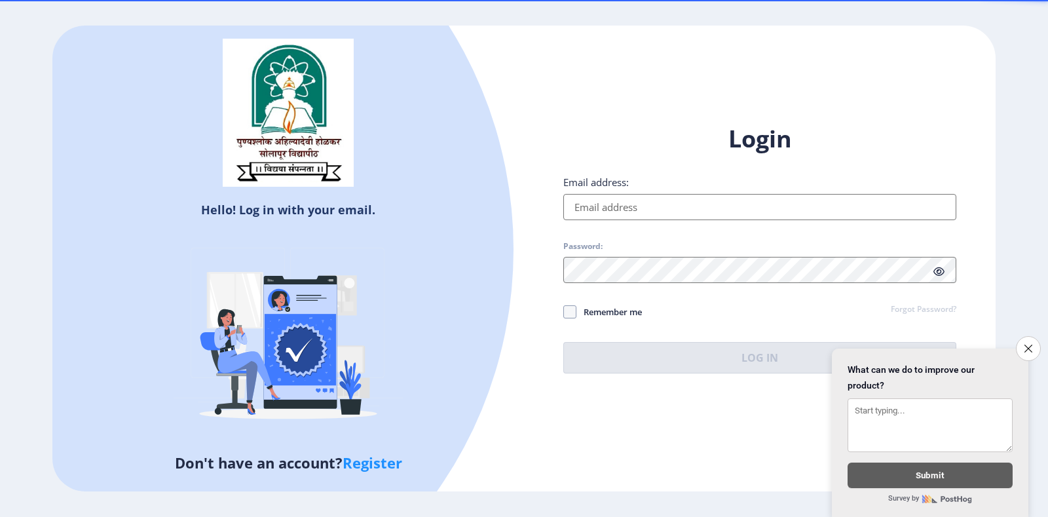 Image resolution: width=1048 pixels, height=517 pixels. I want to click on label: Password:, so click(583, 246).